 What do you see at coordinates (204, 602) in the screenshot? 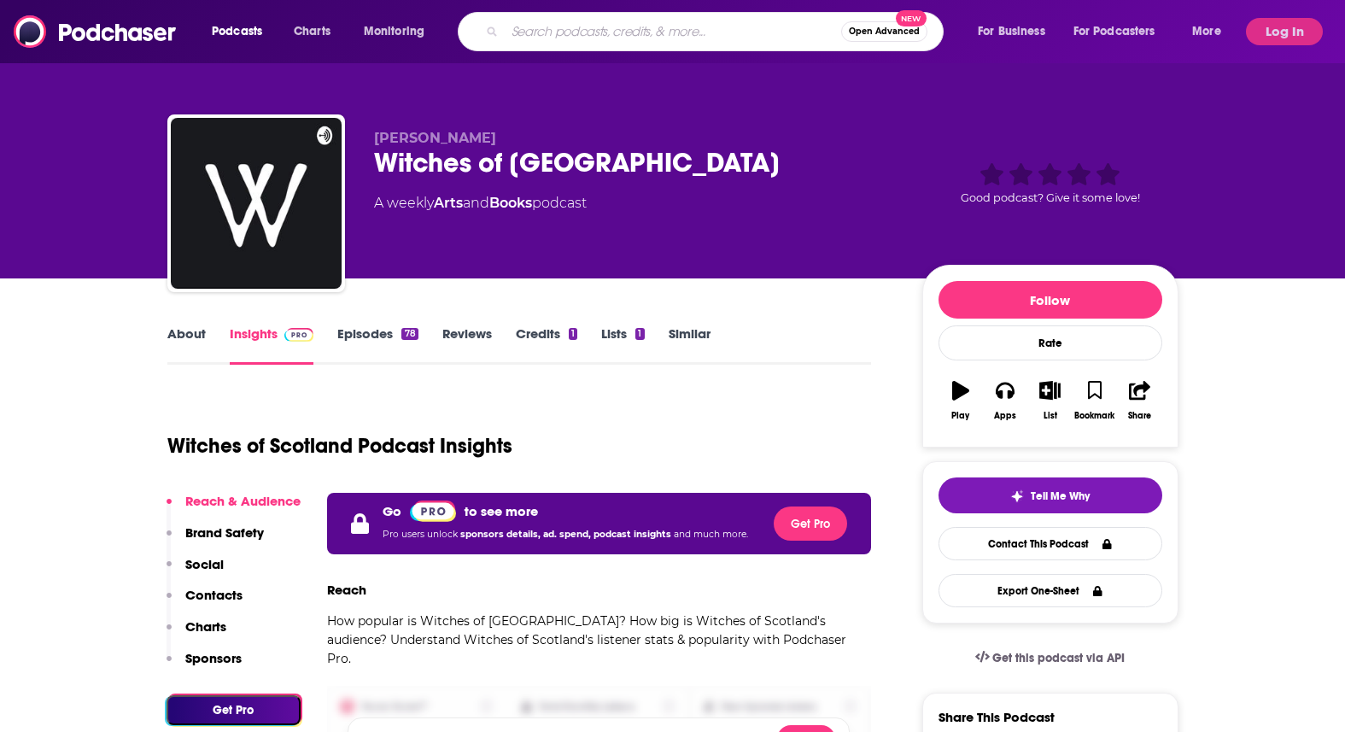
I see `button: Contacts` at bounding box center [204, 602].